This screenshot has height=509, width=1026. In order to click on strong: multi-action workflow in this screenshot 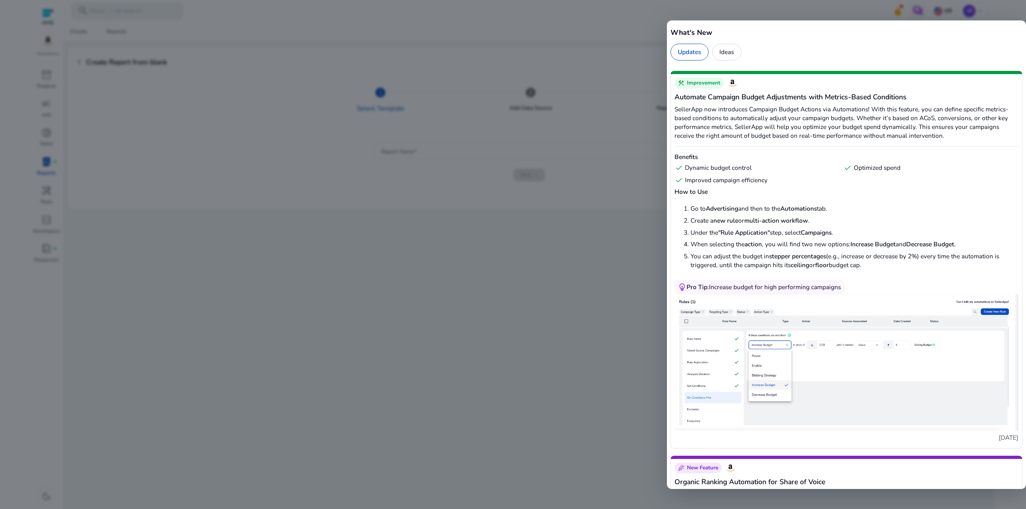, I will do `click(776, 220)`.